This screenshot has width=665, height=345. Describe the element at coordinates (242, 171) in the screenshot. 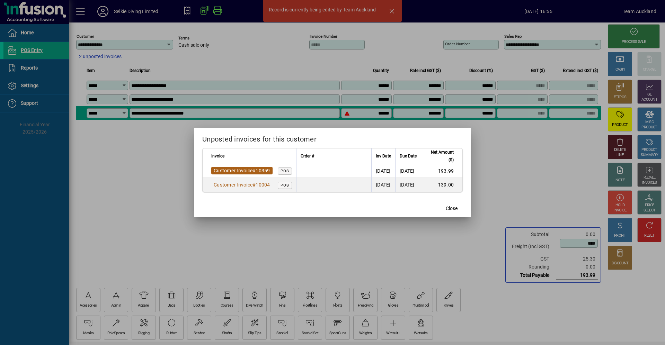

I see `a: Customer Invoice#10359` at that location.